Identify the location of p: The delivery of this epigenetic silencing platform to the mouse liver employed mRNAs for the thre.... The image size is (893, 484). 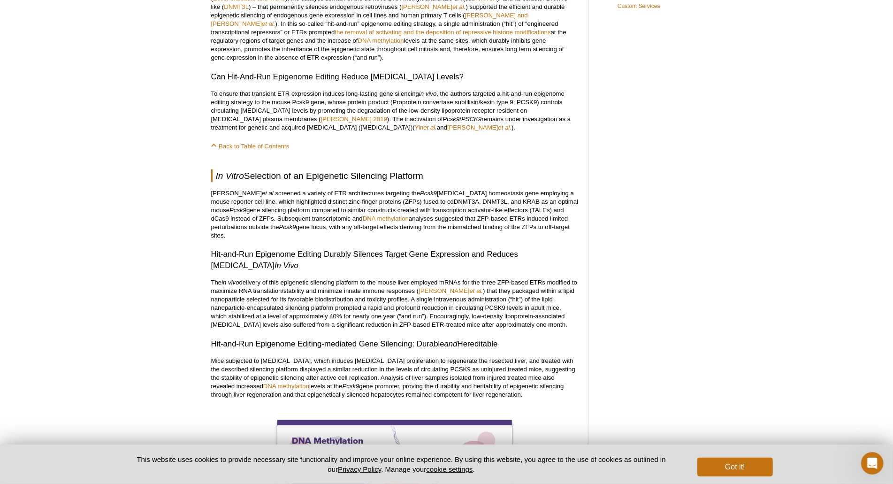
(394, 303).